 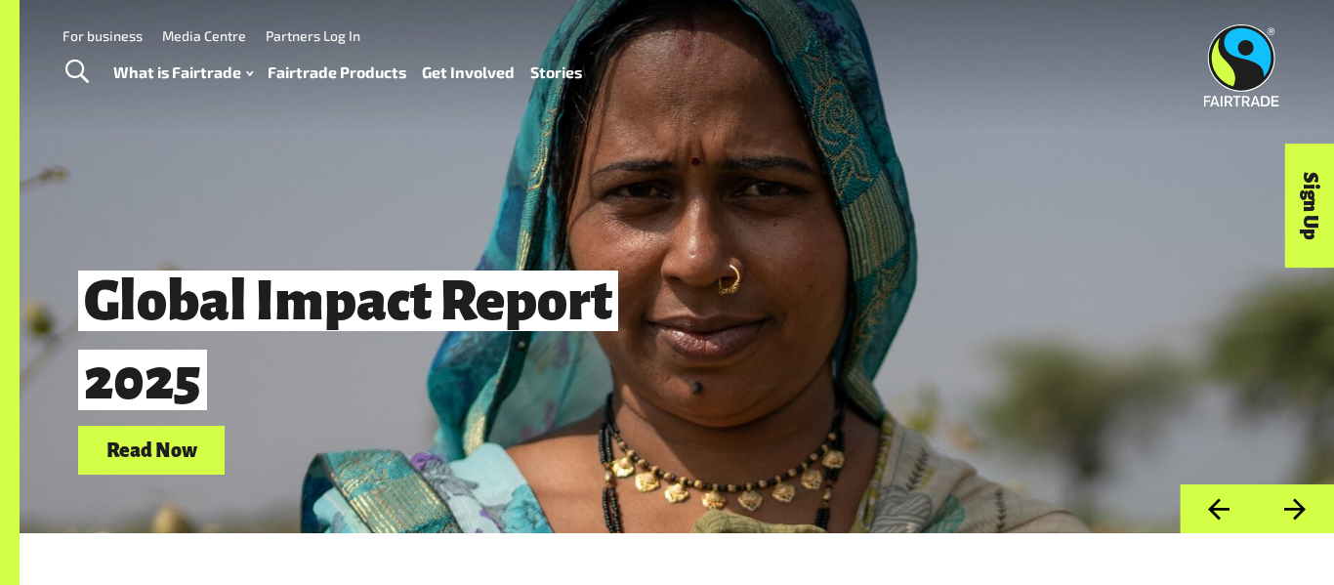 I want to click on button: Next, so click(x=1295, y=509).